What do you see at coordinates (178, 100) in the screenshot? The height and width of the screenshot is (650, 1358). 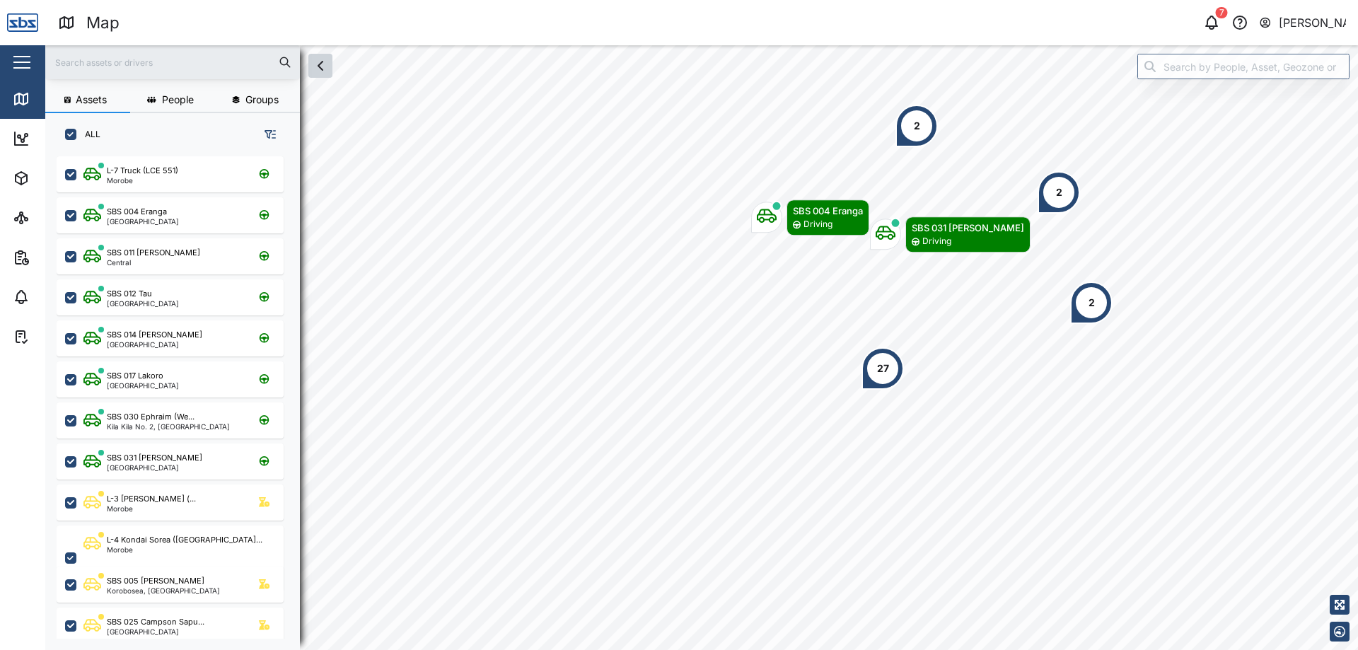 I see `span: People` at bounding box center [178, 100].